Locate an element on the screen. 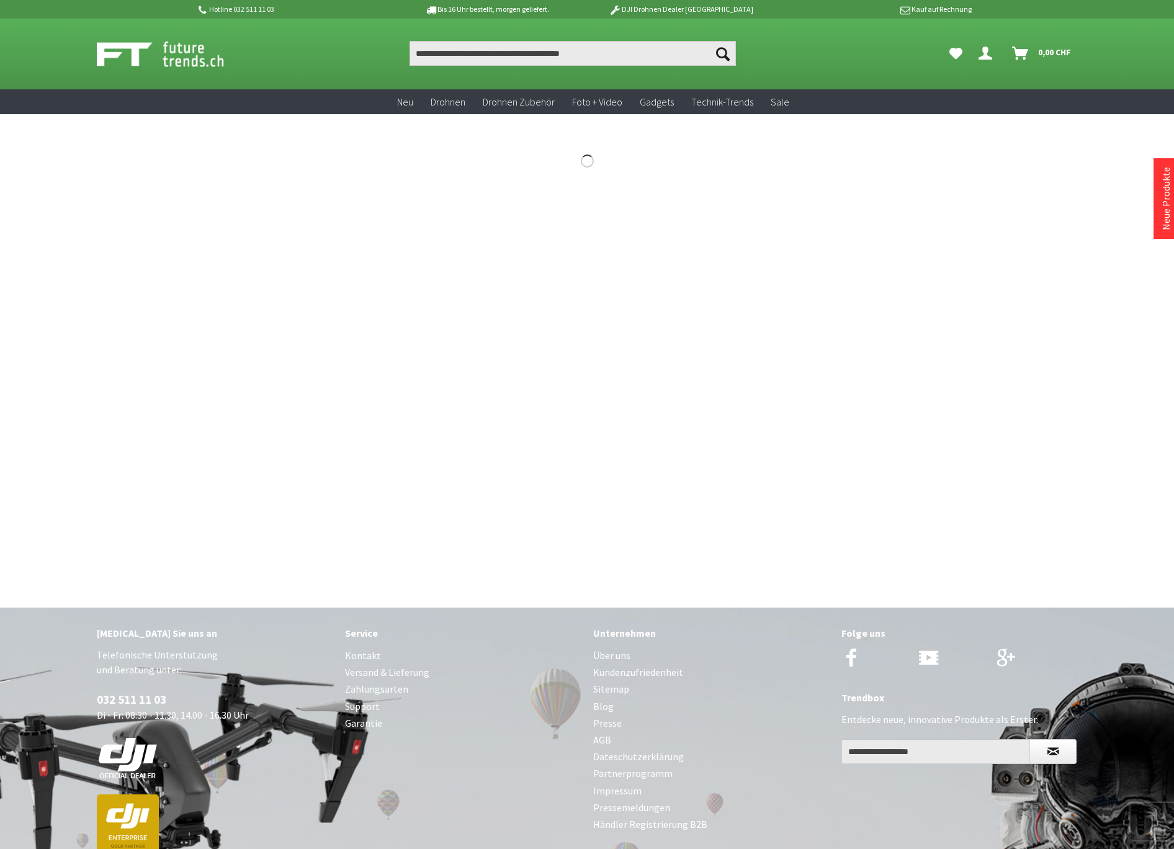 This screenshot has height=849, width=1174. span: Neu is located at coordinates (405, 102).